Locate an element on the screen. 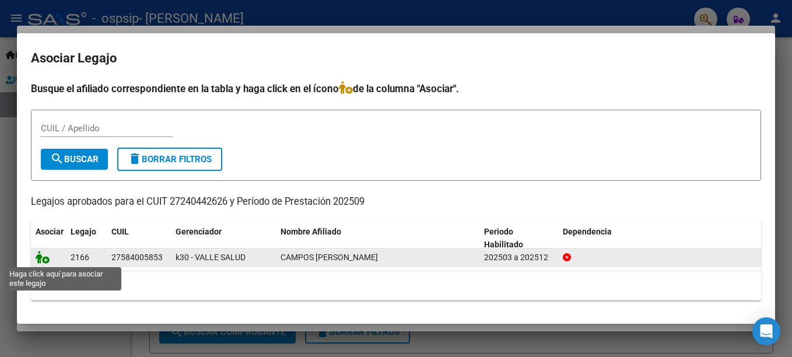  div: 1 registros is located at coordinates (396, 286).